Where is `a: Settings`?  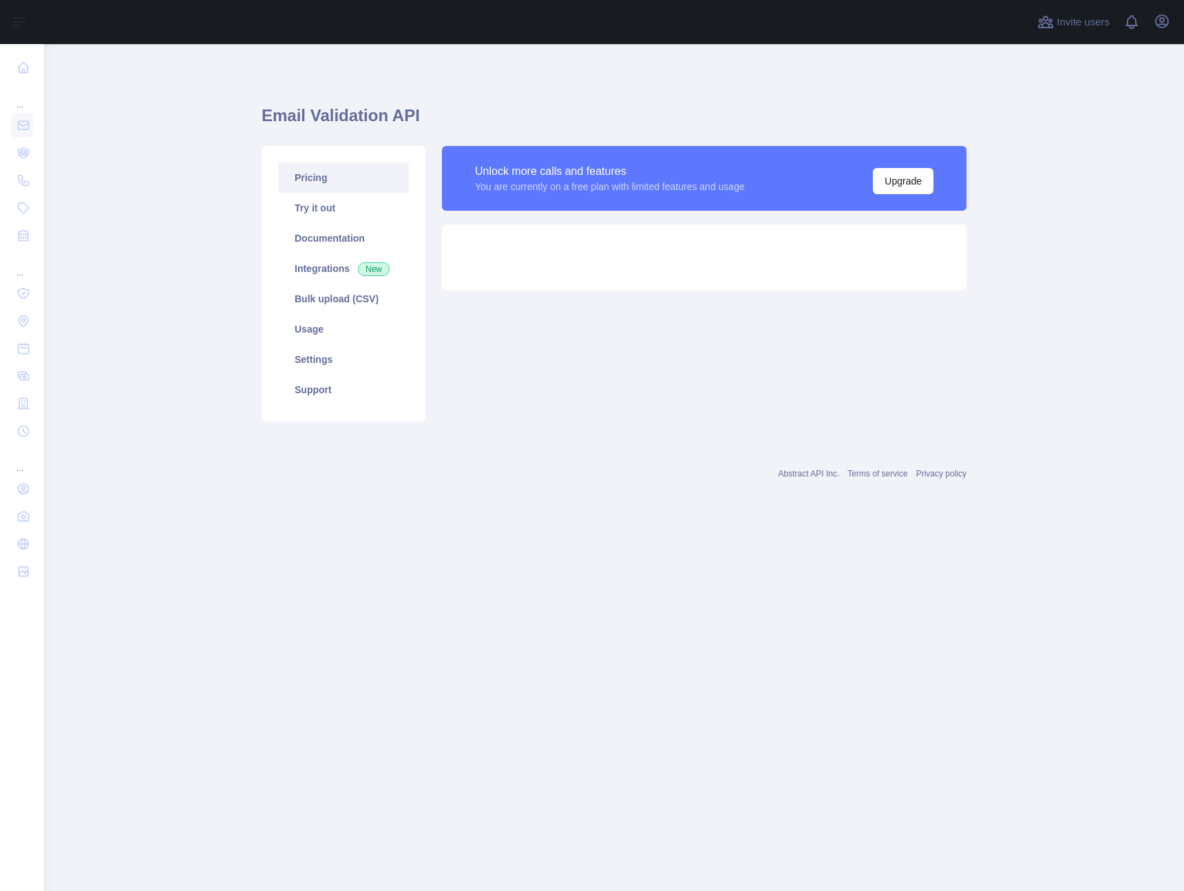 a: Settings is located at coordinates (343, 359).